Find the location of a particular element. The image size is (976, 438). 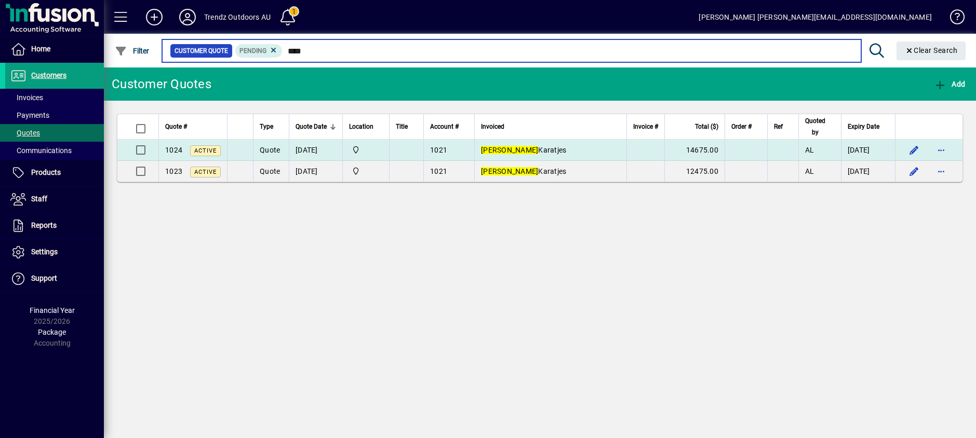

span: Invoice # is located at coordinates (646, 127).